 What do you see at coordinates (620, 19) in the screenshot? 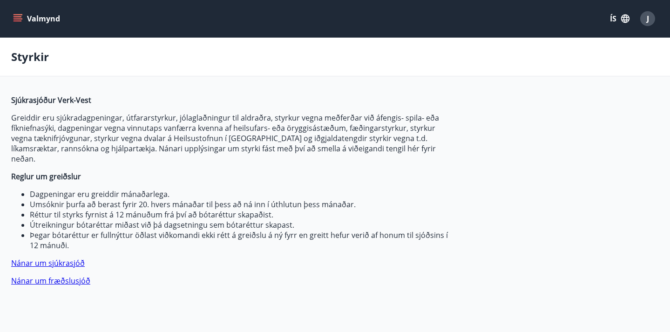
I see `button: ÍS` at bounding box center [620, 19].